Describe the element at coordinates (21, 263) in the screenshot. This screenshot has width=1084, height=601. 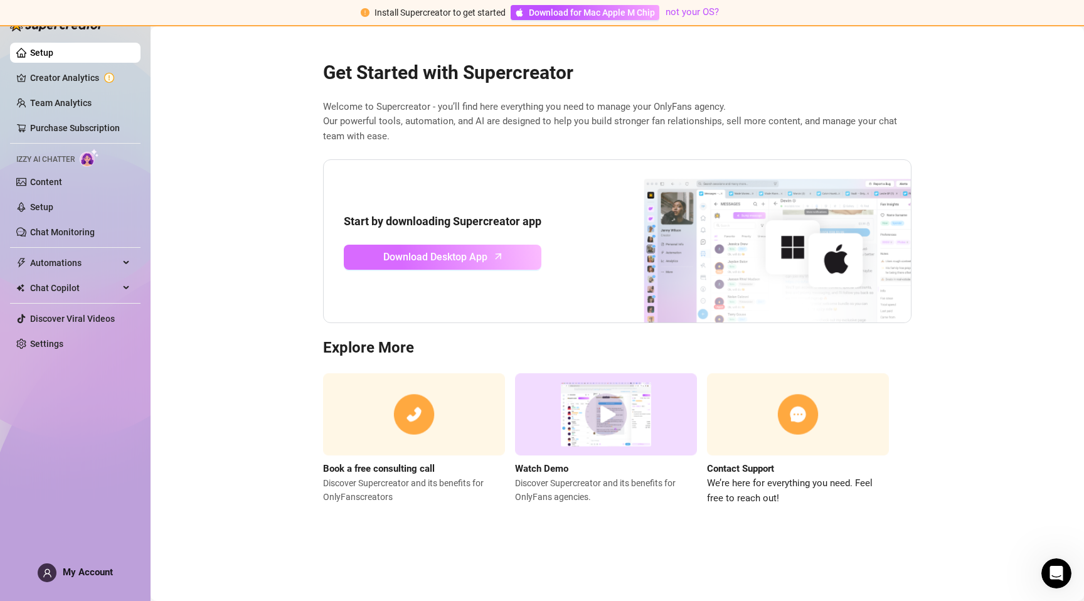
I see `span: thunderbolt` at that location.